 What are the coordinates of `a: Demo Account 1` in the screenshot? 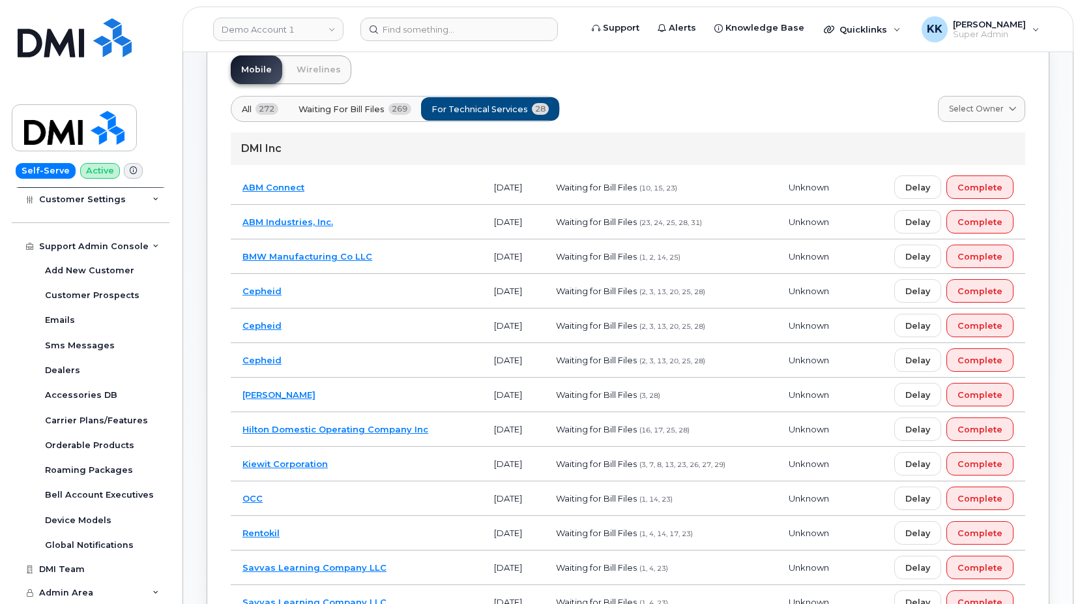 It's located at (278, 29).